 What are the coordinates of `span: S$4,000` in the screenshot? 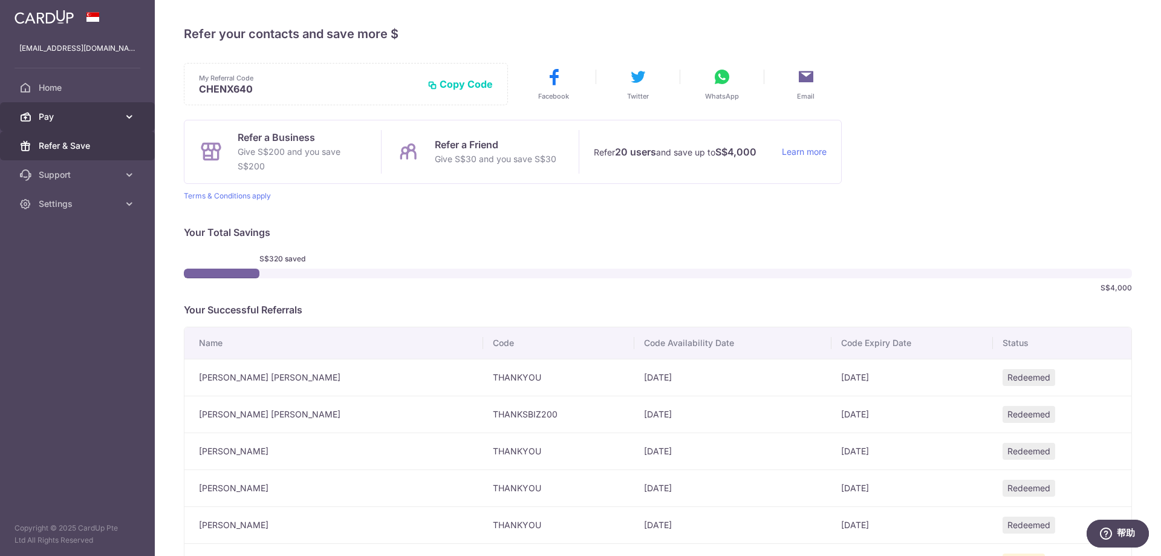 It's located at (1117, 288).